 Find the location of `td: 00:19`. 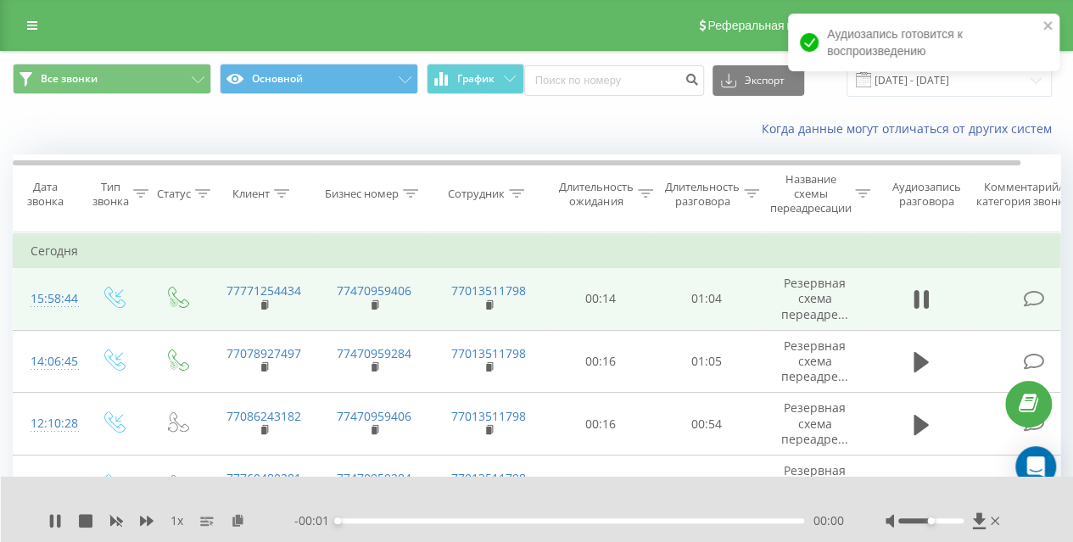

td: 00:19 is located at coordinates (600, 486).